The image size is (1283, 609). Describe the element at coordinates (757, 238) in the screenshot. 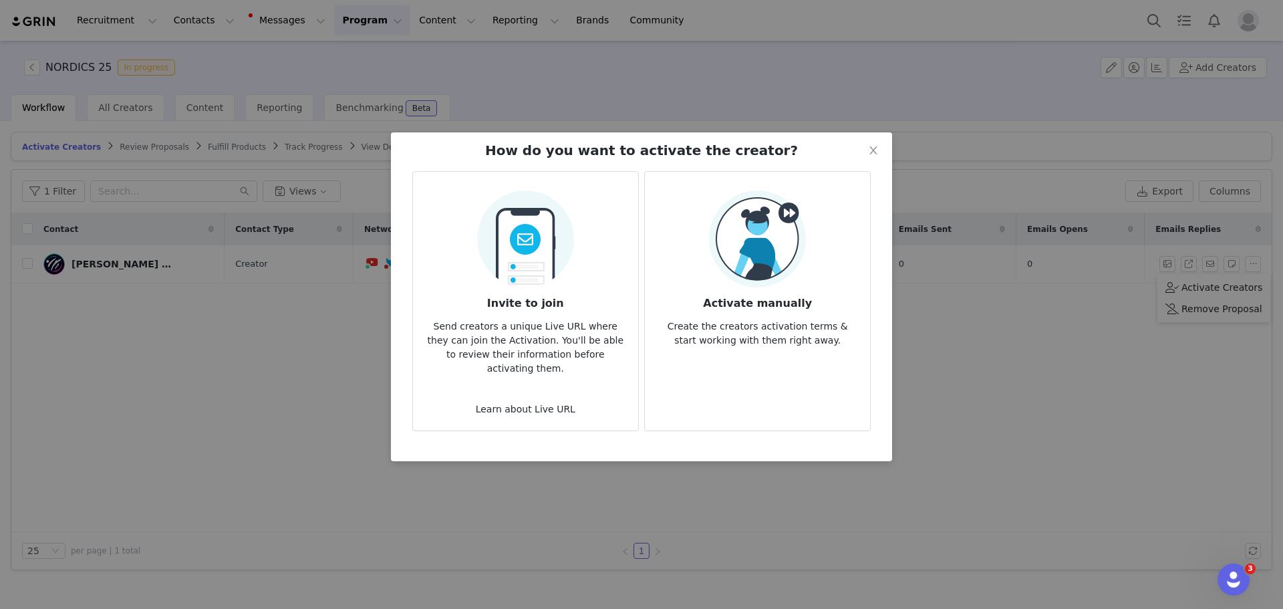

I see `img: Manual` at that location.